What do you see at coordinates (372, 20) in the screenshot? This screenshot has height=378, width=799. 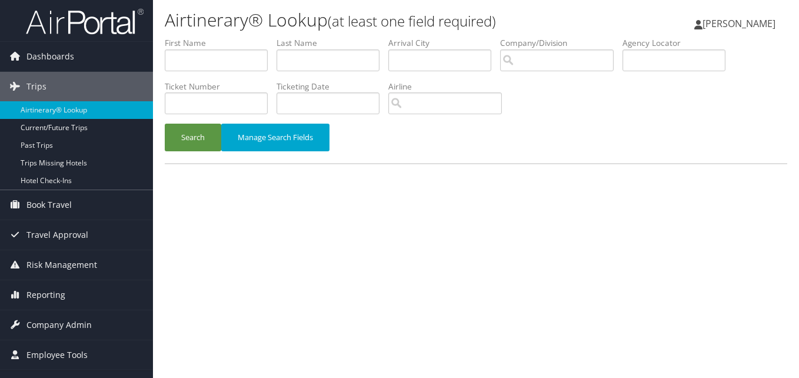 I see `h1: Airtinerary® Lookup` at bounding box center [372, 20].